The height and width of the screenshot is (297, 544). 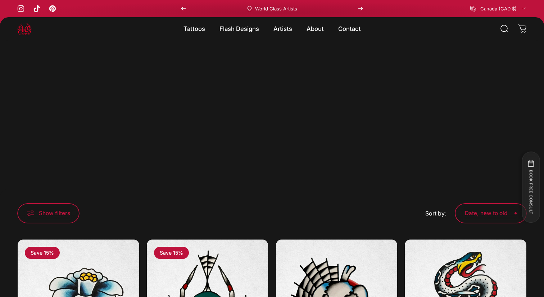 What do you see at coordinates (435, 214) in the screenshot?
I see `span: Sort by:` at bounding box center [435, 214].